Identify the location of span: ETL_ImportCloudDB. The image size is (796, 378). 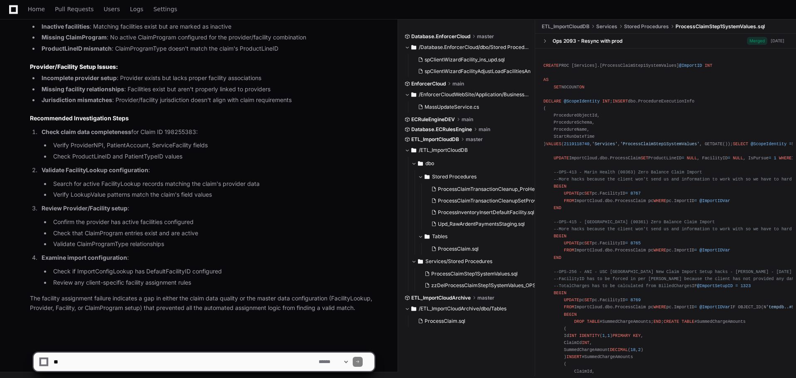
(565, 27).